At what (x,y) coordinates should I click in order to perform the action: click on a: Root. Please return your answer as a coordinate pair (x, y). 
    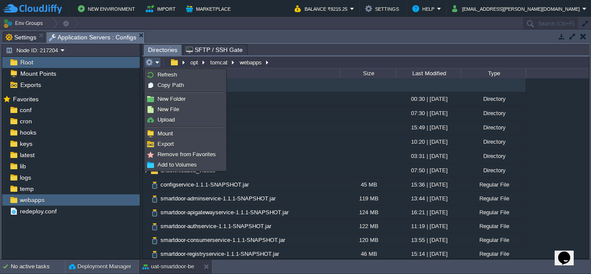
    Looking at the image, I should click on (26, 62).